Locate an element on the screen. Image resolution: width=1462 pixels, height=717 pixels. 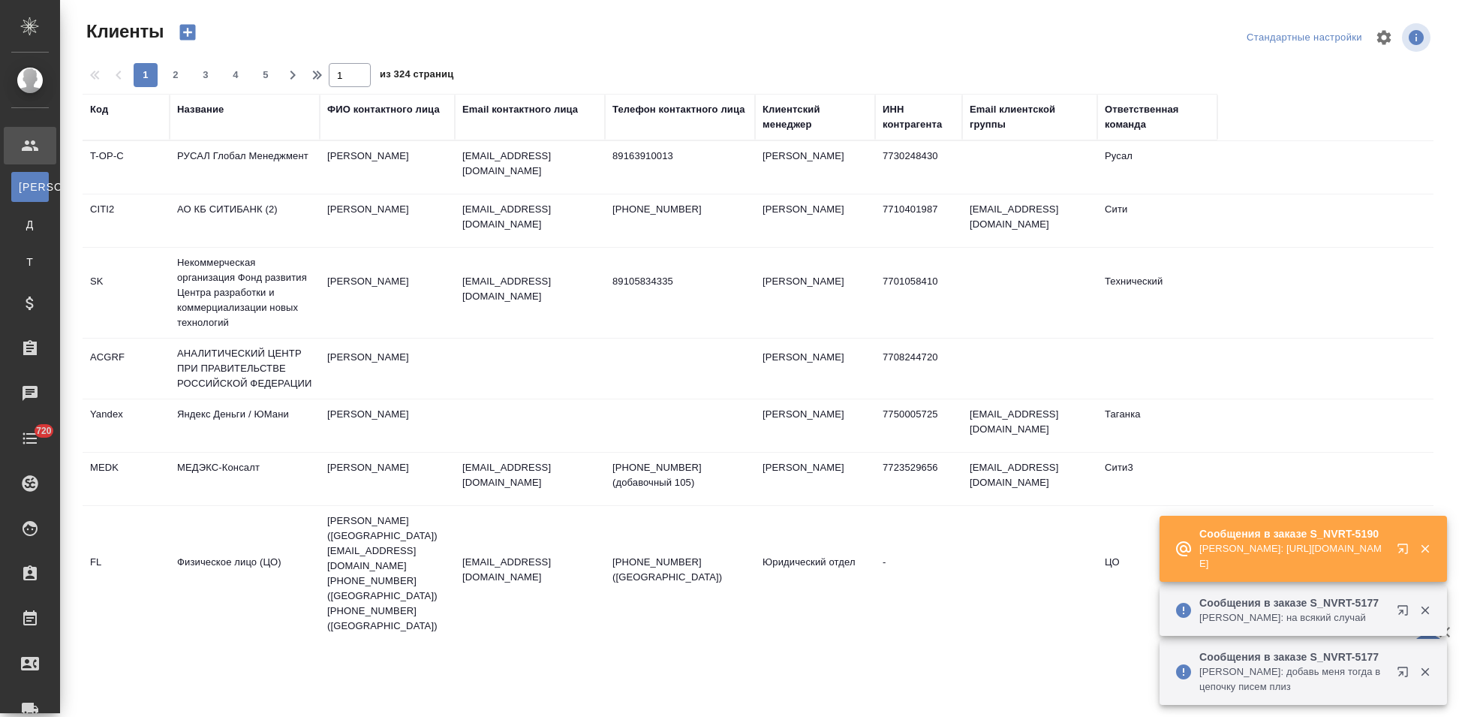
td: АО КБ СИТИБАНК (2) is located at coordinates (245, 221).